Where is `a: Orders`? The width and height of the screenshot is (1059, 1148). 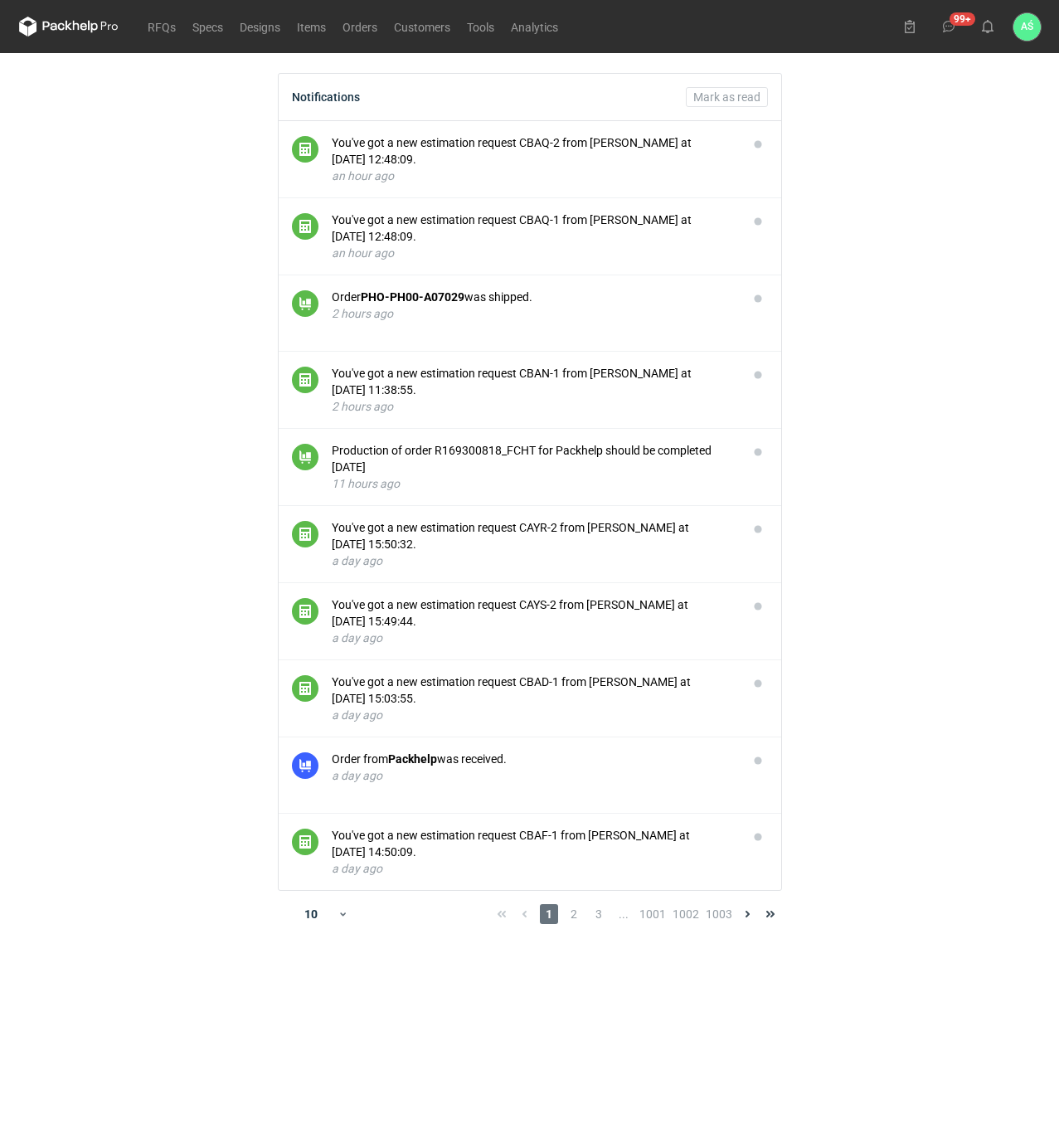 a: Orders is located at coordinates (360, 27).